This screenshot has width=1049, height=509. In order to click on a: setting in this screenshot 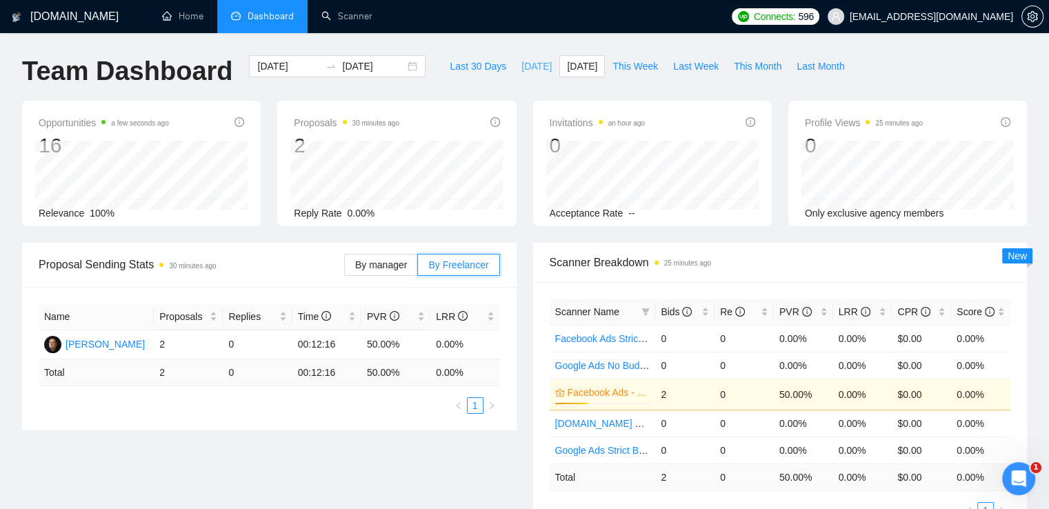, I will do `click(1033, 17)`.